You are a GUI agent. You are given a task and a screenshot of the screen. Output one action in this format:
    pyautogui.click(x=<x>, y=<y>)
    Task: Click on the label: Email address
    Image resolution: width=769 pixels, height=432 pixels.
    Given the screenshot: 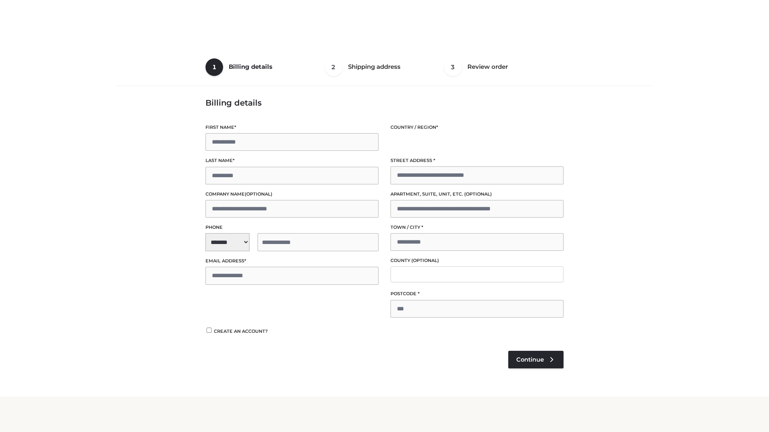 What is the action you would take?
    pyautogui.click(x=292, y=261)
    